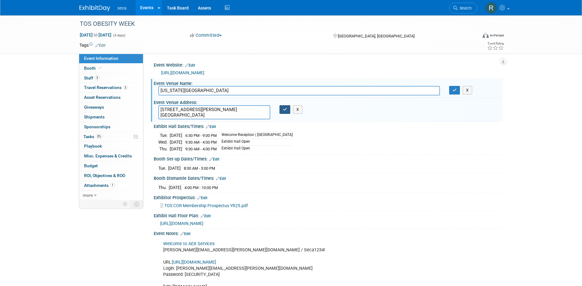  Describe the element at coordinates (95, 35) in the screenshot. I see `span: to` at that location.